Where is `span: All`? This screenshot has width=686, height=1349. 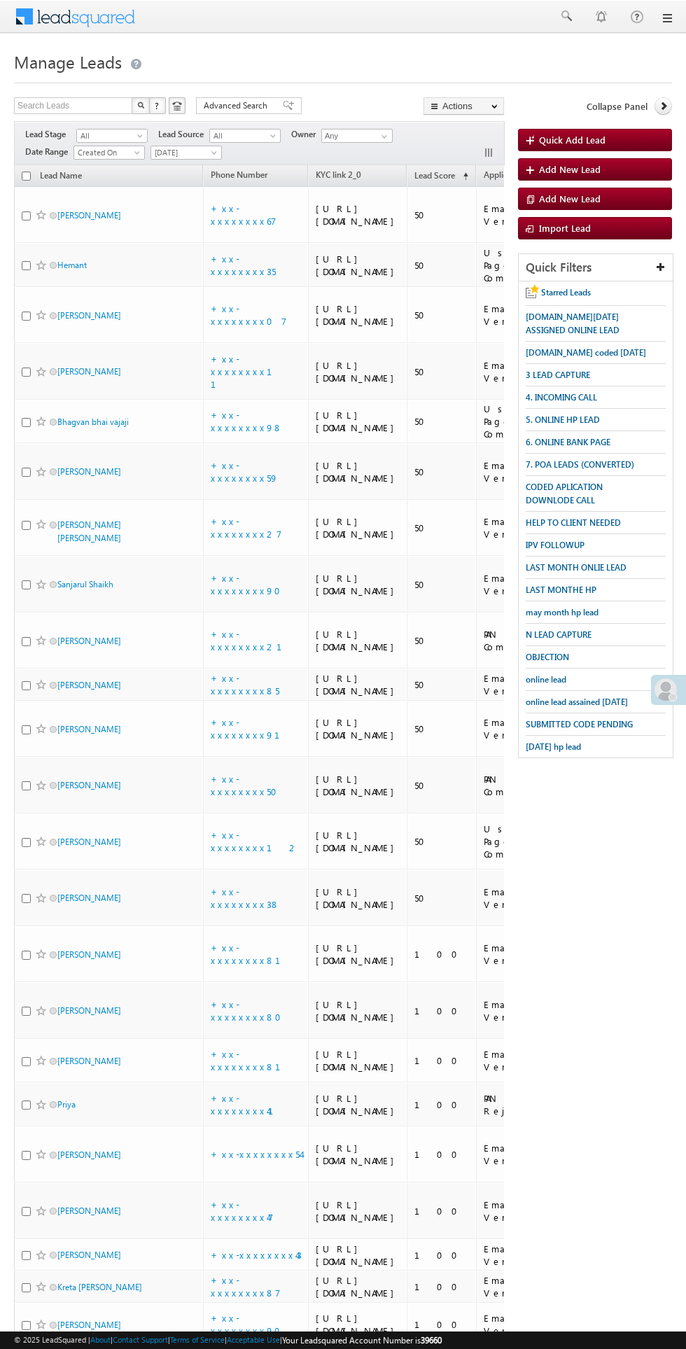 span: All is located at coordinates (243, 136).